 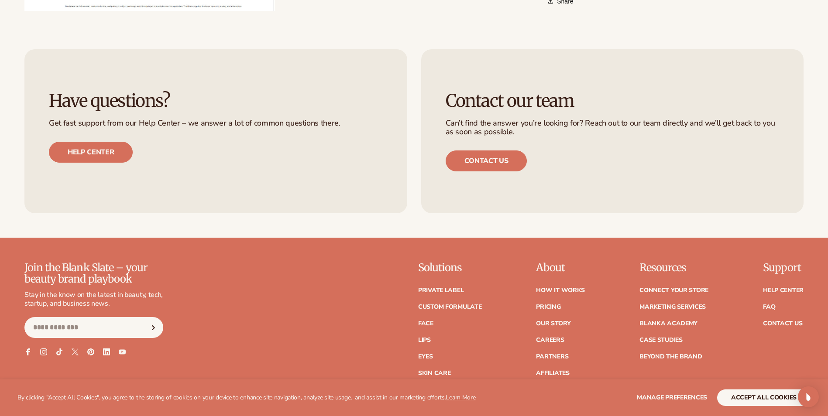 What do you see at coordinates (764, 398) in the screenshot?
I see `button: accept all cookies` at bounding box center [764, 398].